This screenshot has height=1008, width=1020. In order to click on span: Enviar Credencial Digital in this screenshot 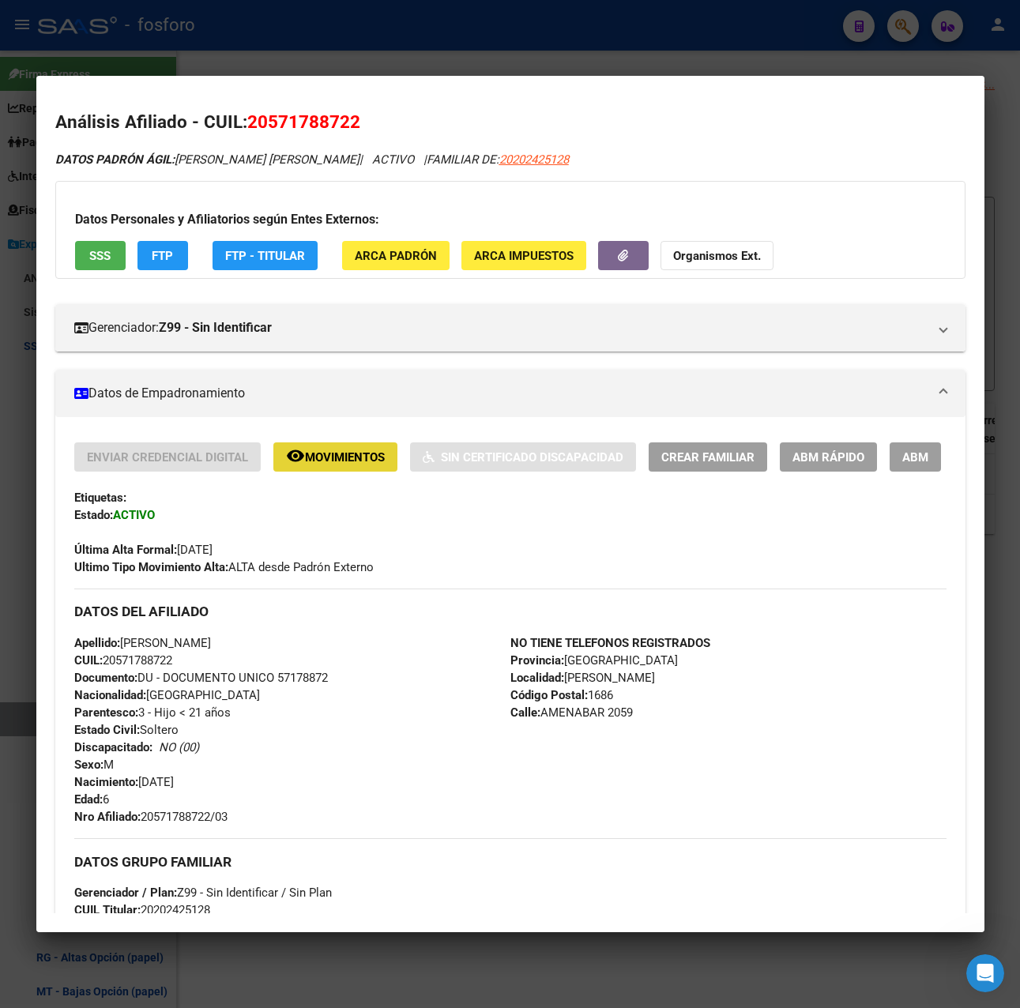, I will do `click(167, 457)`.